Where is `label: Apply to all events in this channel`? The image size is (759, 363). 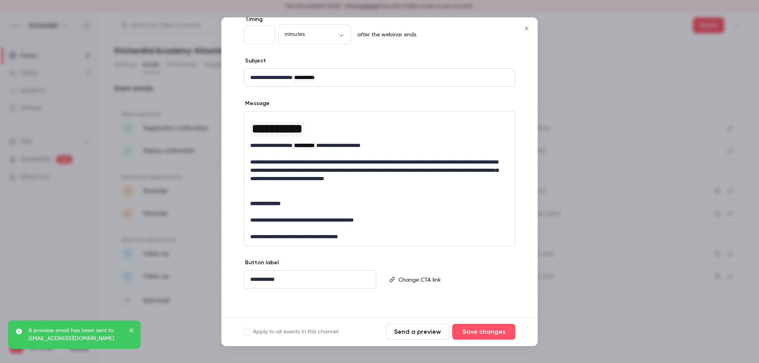 label: Apply to all events in this channel is located at coordinates (291, 332).